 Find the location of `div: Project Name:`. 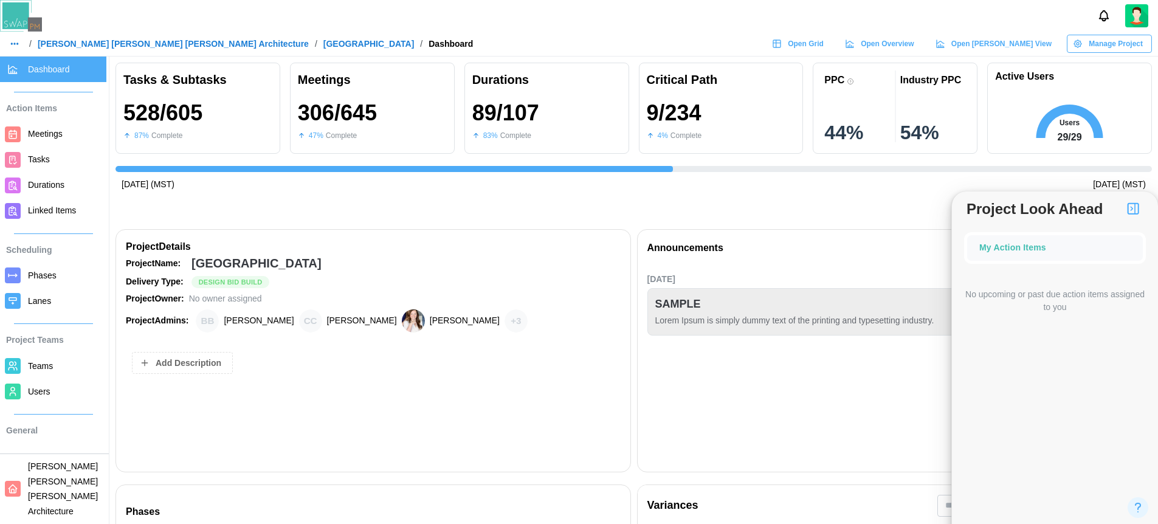

div: Project Name: is located at coordinates (156, 264).